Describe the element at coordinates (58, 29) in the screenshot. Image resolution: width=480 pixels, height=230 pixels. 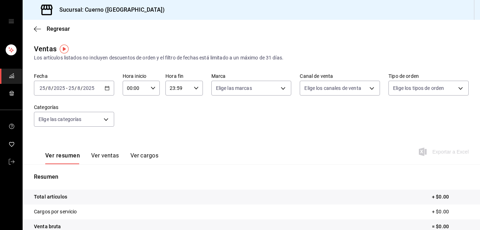
I see `span: Regresar` at that location.